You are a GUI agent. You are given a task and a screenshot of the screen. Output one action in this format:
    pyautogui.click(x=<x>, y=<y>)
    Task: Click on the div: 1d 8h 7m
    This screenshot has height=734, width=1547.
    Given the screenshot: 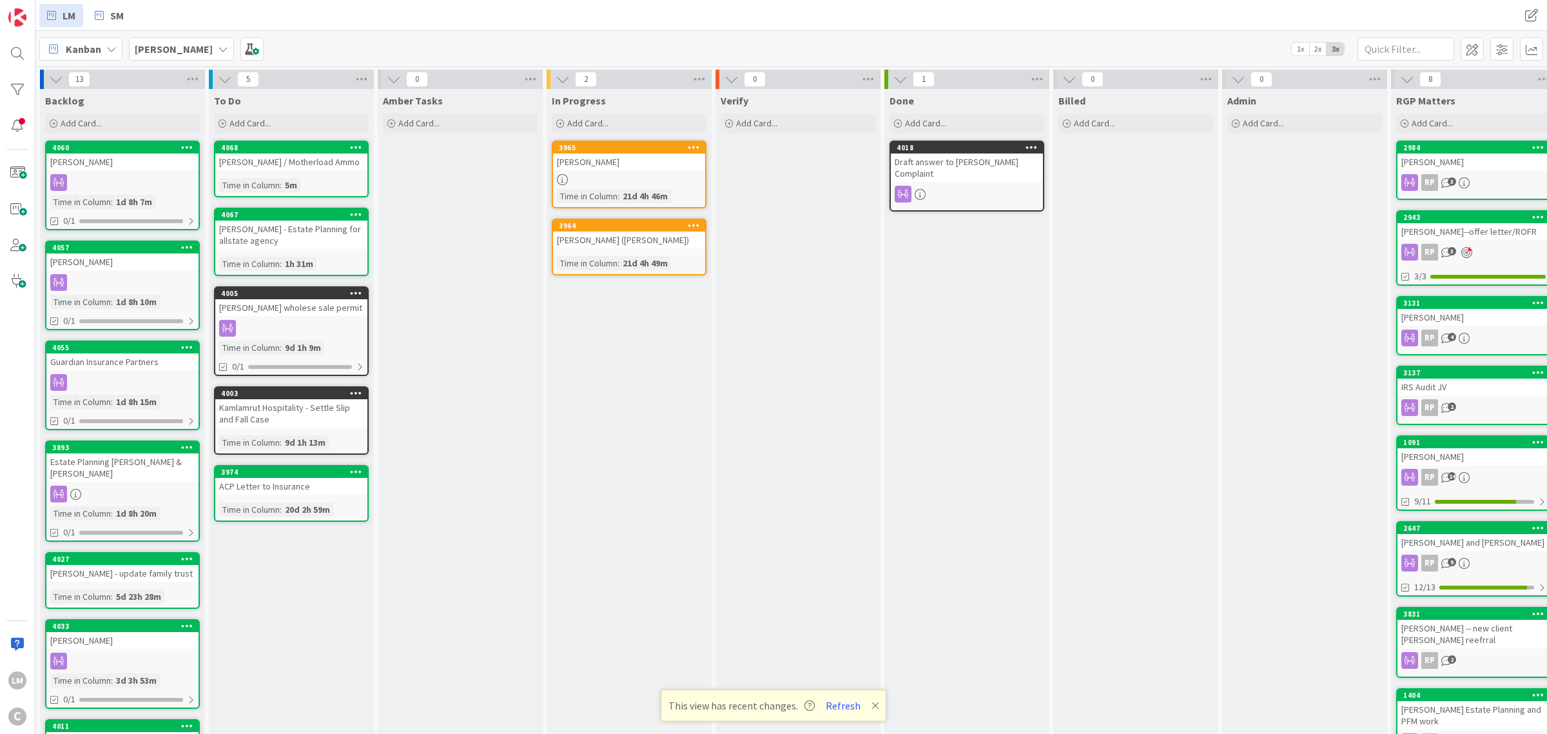 What is the action you would take?
    pyautogui.click(x=134, y=202)
    